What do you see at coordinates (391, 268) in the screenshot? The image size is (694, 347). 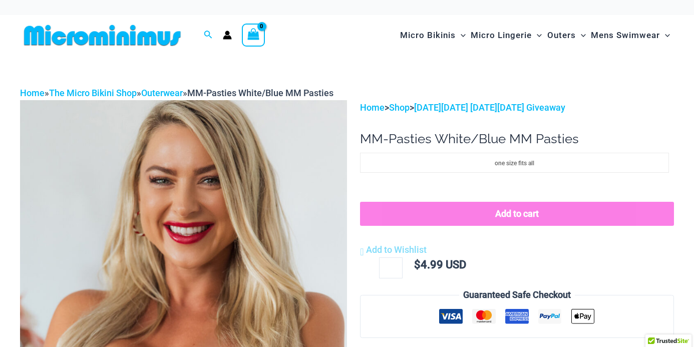 I see `input: Product quantity` at bounding box center [391, 268].